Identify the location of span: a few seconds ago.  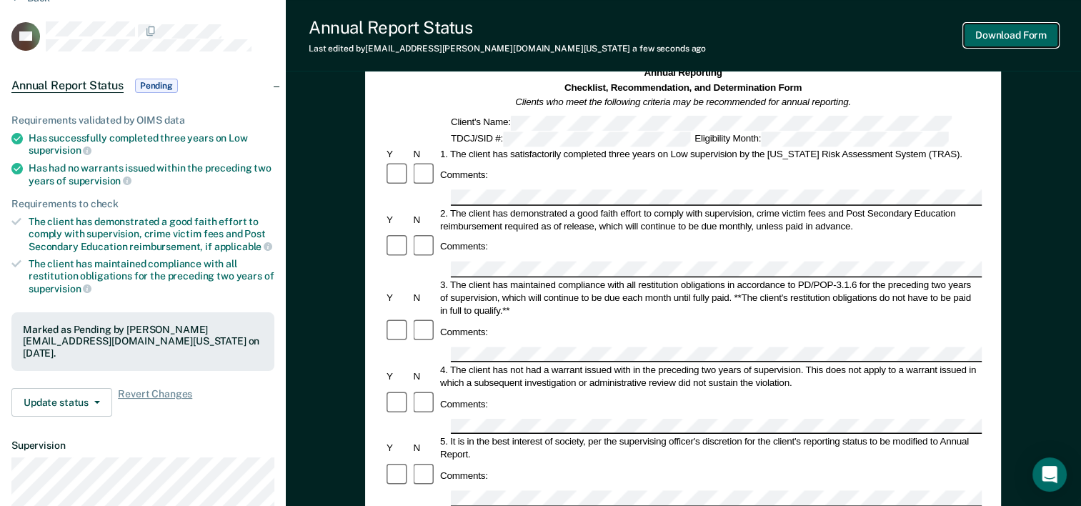
(669, 49).